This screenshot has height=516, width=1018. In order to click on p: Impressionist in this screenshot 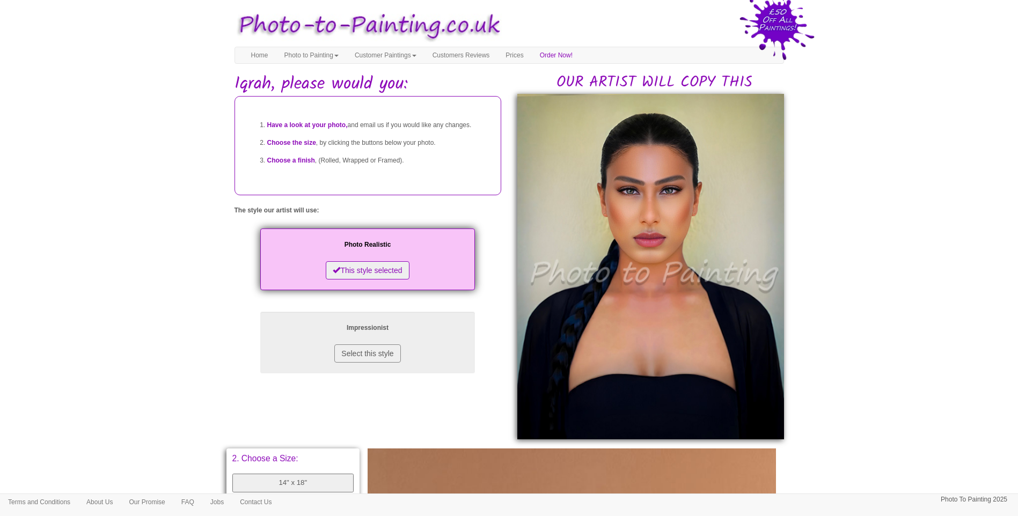, I will do `click(368, 328)`.